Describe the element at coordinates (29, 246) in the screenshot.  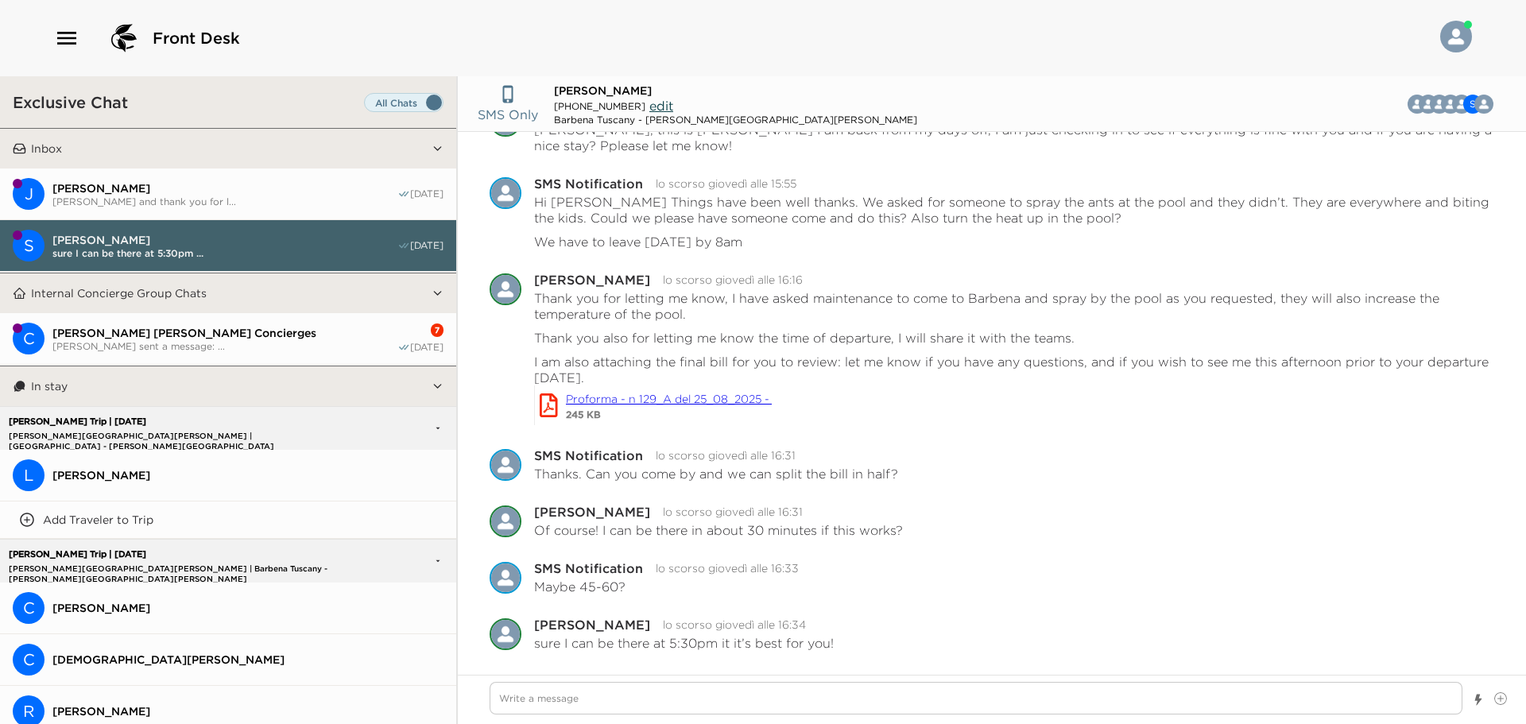
I see `div: Sasha McGrath` at that location.